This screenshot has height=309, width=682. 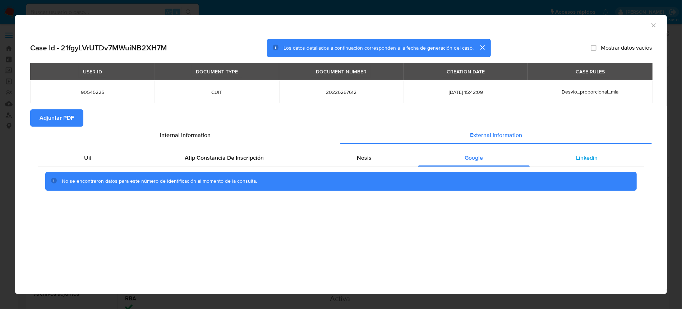 I want to click on span: Desvio_proporcional_mla, so click(x=591, y=92).